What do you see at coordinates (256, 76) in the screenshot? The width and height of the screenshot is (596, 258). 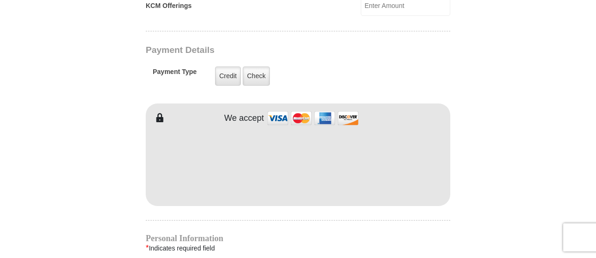 I see `label: Check` at bounding box center [256, 76].